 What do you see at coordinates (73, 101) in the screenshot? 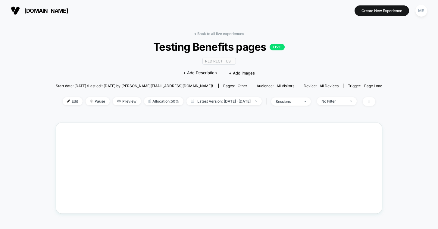
I see `span: Edit` at bounding box center [73, 101].